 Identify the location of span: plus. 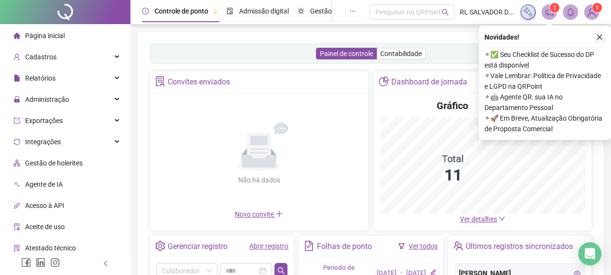
(279, 214).